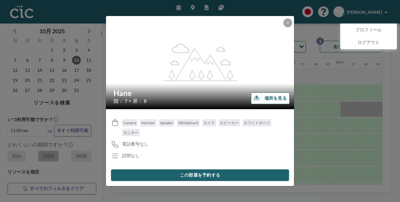 Image resolution: width=400 pixels, height=202 pixels. What do you see at coordinates (120, 101) in the screenshot?
I see `span: 階： 7` at bounding box center [120, 101].